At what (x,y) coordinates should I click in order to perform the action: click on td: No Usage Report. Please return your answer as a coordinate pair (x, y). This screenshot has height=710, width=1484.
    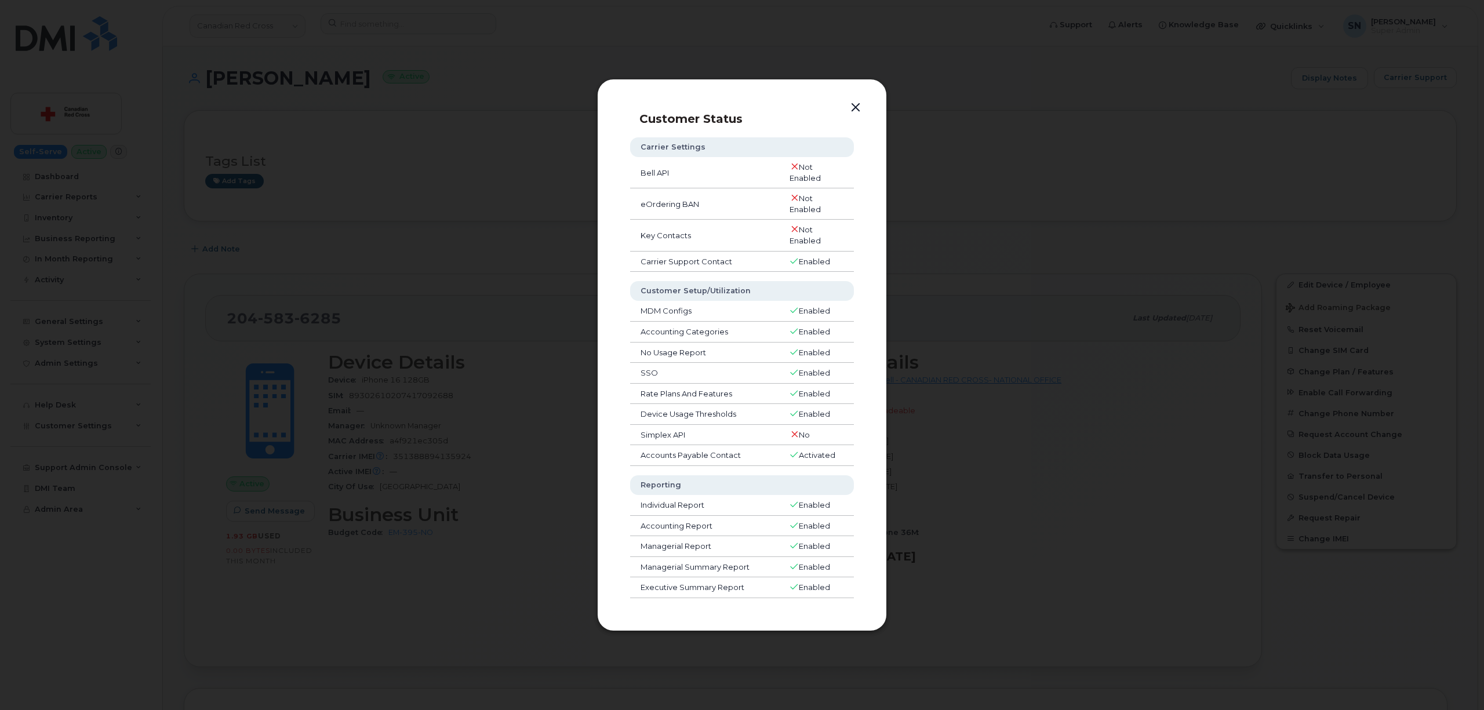
    Looking at the image, I should click on (704, 353).